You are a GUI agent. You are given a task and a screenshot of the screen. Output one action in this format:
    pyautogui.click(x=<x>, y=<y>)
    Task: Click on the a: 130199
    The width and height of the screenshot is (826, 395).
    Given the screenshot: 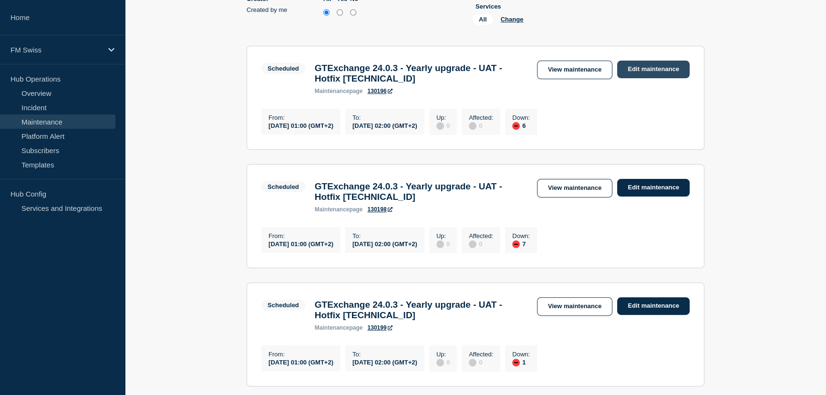 What is the action you would take?
    pyautogui.click(x=380, y=328)
    